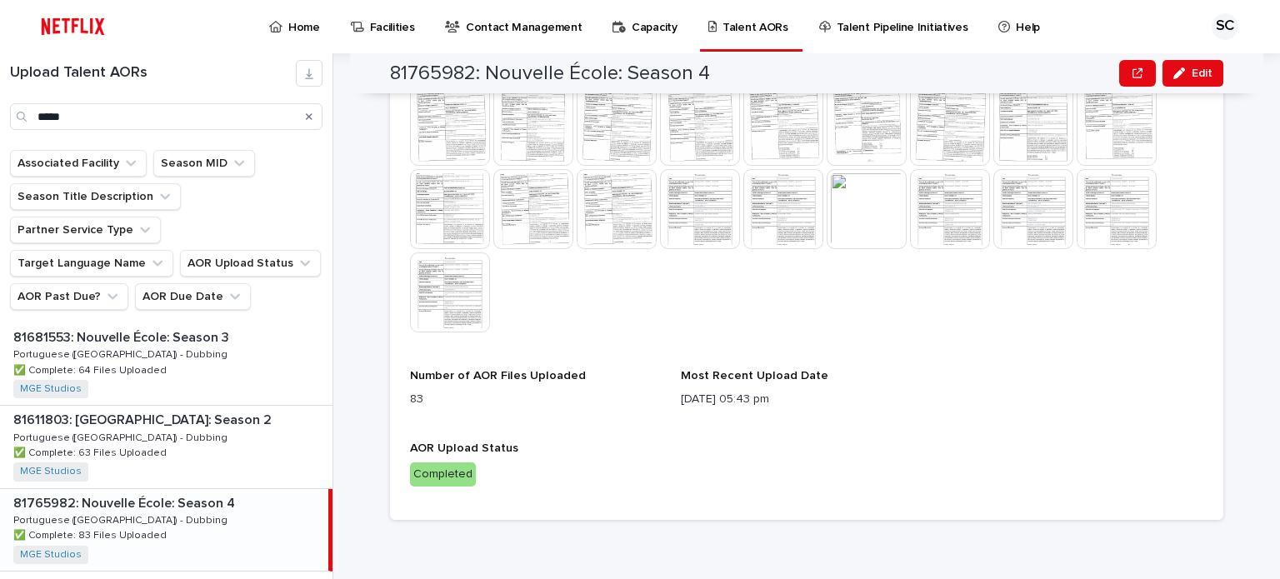 This screenshot has height=579, width=1280. What do you see at coordinates (464, 448) in the screenshot?
I see `span: AOR Upload Status` at bounding box center [464, 448].